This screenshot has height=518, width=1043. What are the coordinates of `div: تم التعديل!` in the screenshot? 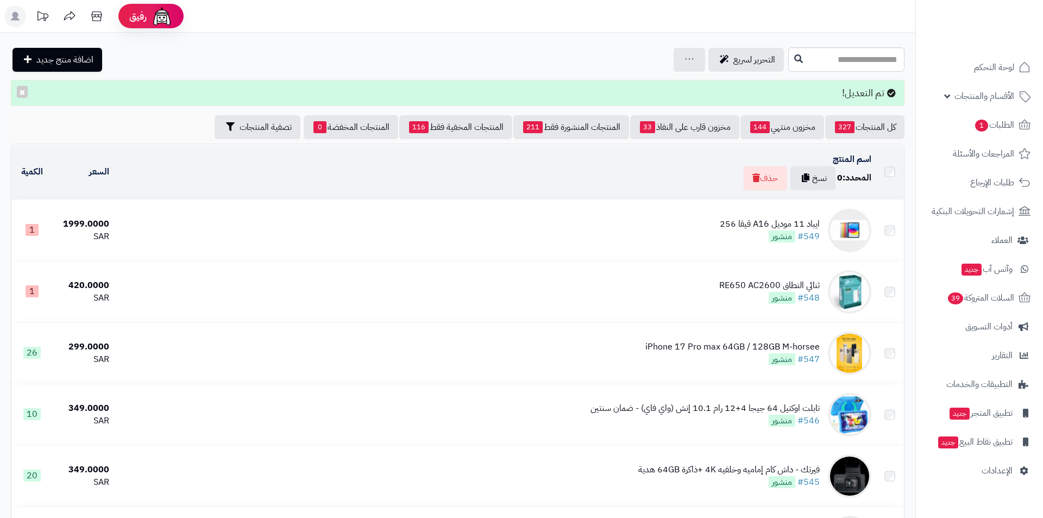 It's located at (457, 93).